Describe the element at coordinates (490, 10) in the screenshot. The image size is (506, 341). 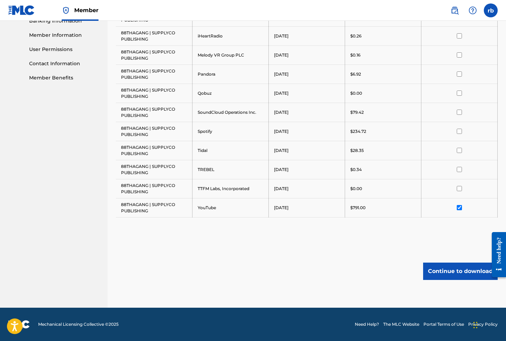
I see `div: User Menu` at that location.